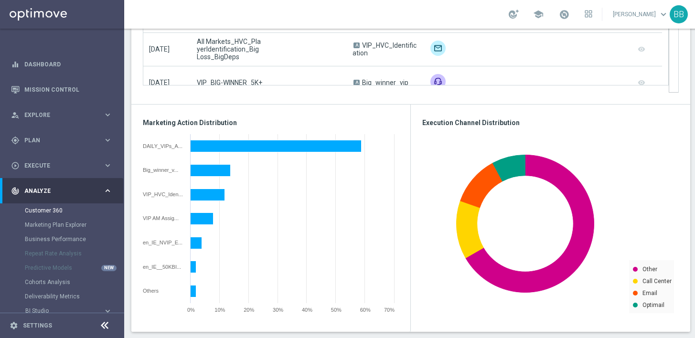  I want to click on div: equalizer Dashboard, so click(62, 64).